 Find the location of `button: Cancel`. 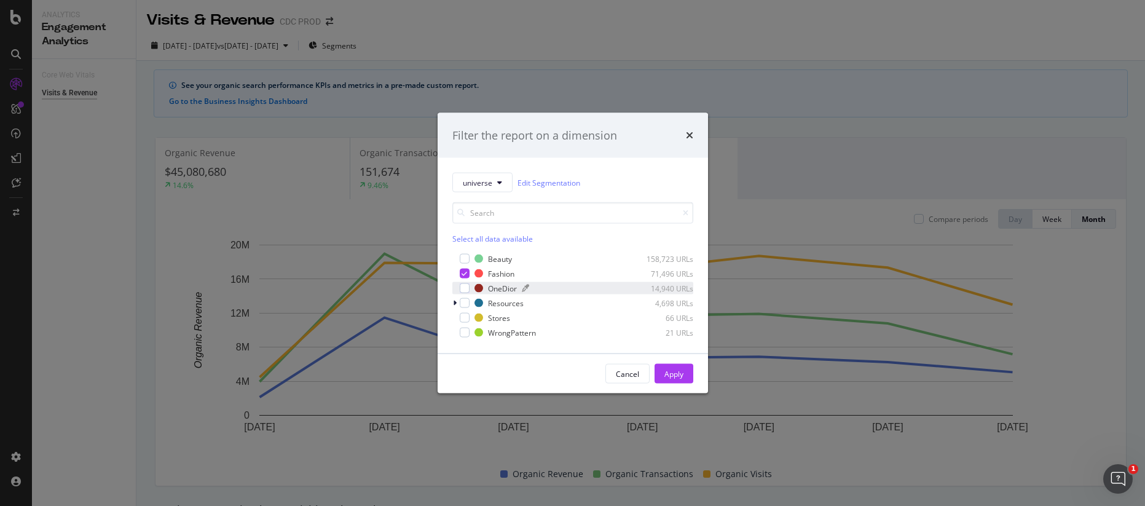

button: Cancel is located at coordinates (627, 374).